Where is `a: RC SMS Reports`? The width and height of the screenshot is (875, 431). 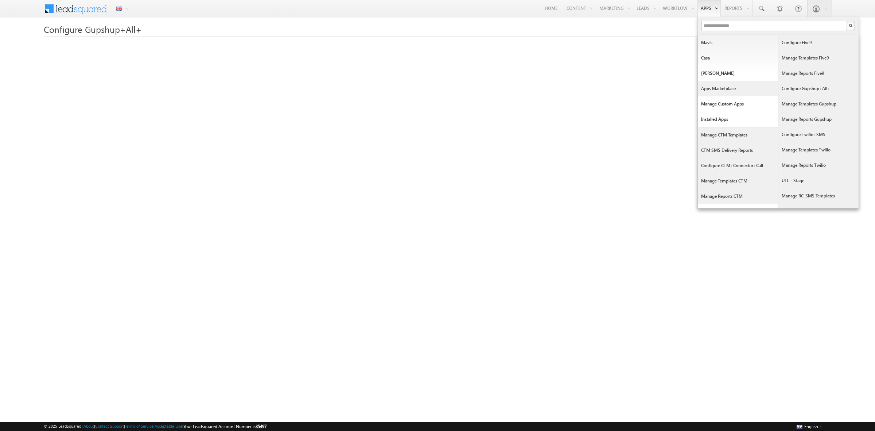
a: RC SMS Reports is located at coordinates (819, 211).